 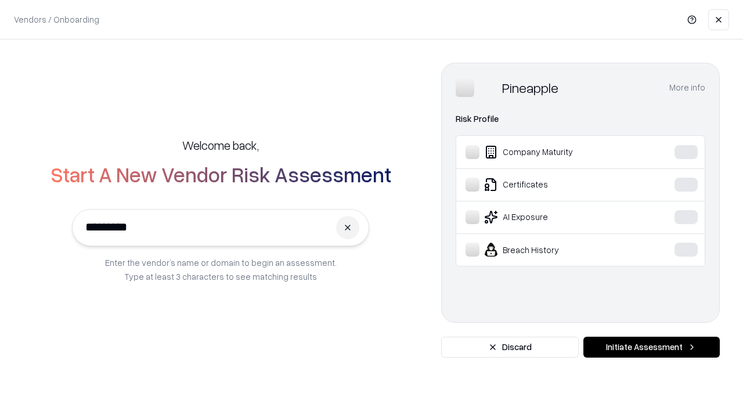 What do you see at coordinates (651, 347) in the screenshot?
I see `button: Initiate Assessment` at bounding box center [651, 347].